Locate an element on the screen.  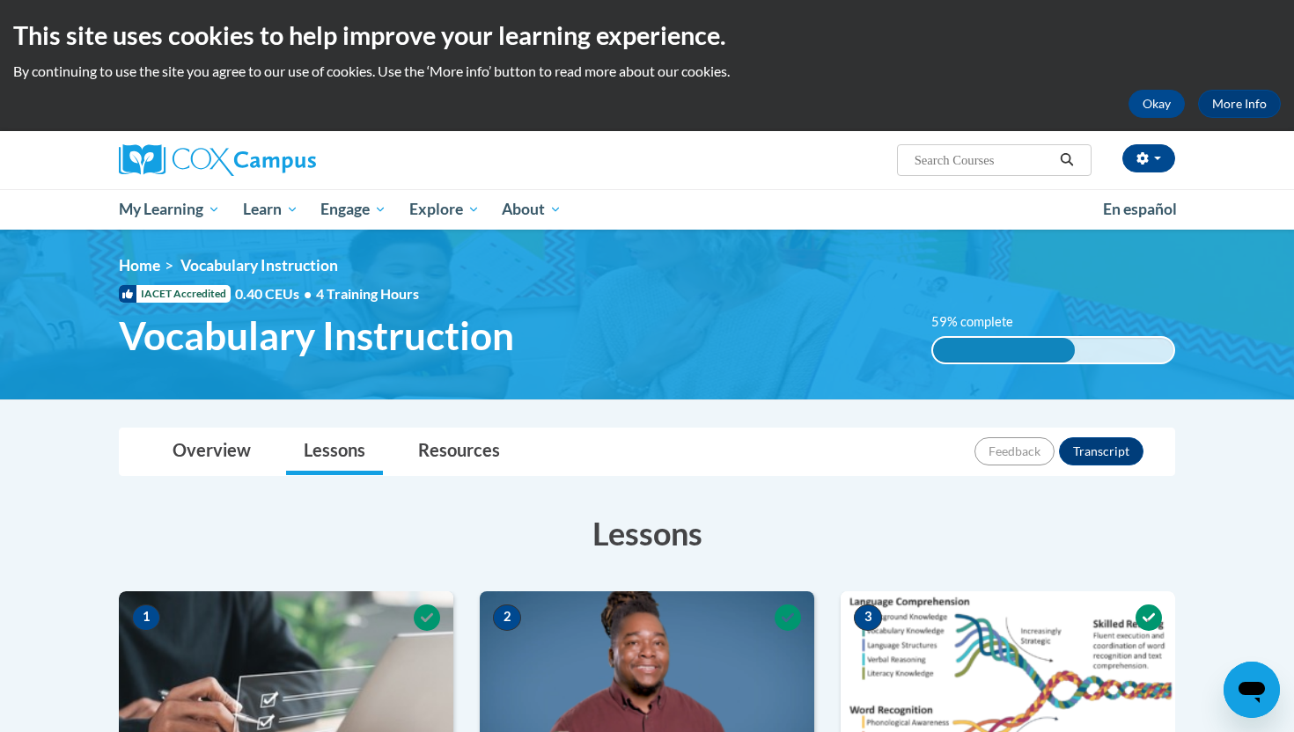
input: Search Courses is located at coordinates (983, 160).